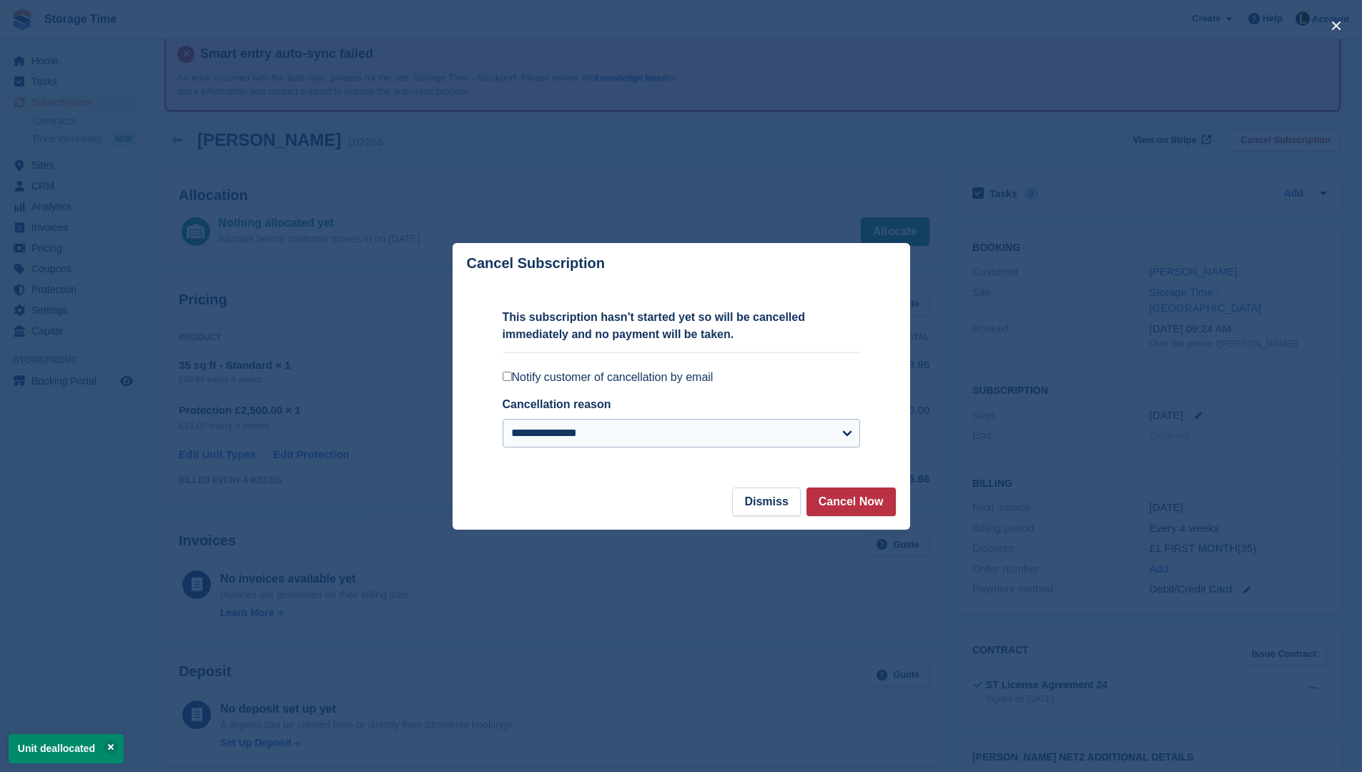 The width and height of the screenshot is (1362, 772). What do you see at coordinates (557, 404) in the screenshot?
I see `label: Cancellation reason` at bounding box center [557, 404].